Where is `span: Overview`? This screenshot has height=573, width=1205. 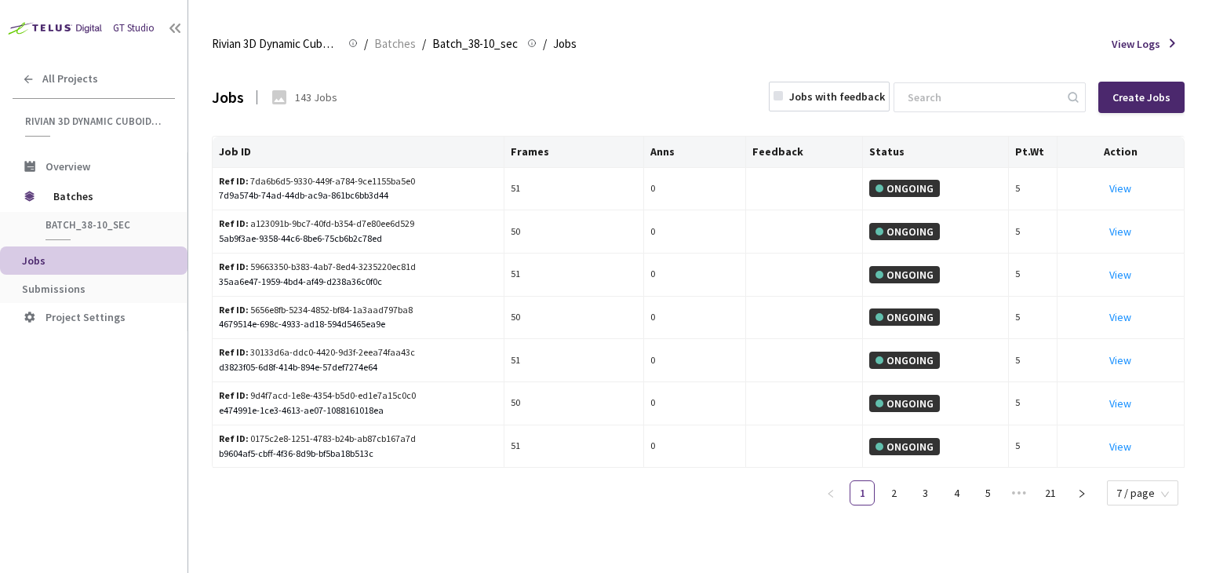 span: Overview is located at coordinates (67, 166).